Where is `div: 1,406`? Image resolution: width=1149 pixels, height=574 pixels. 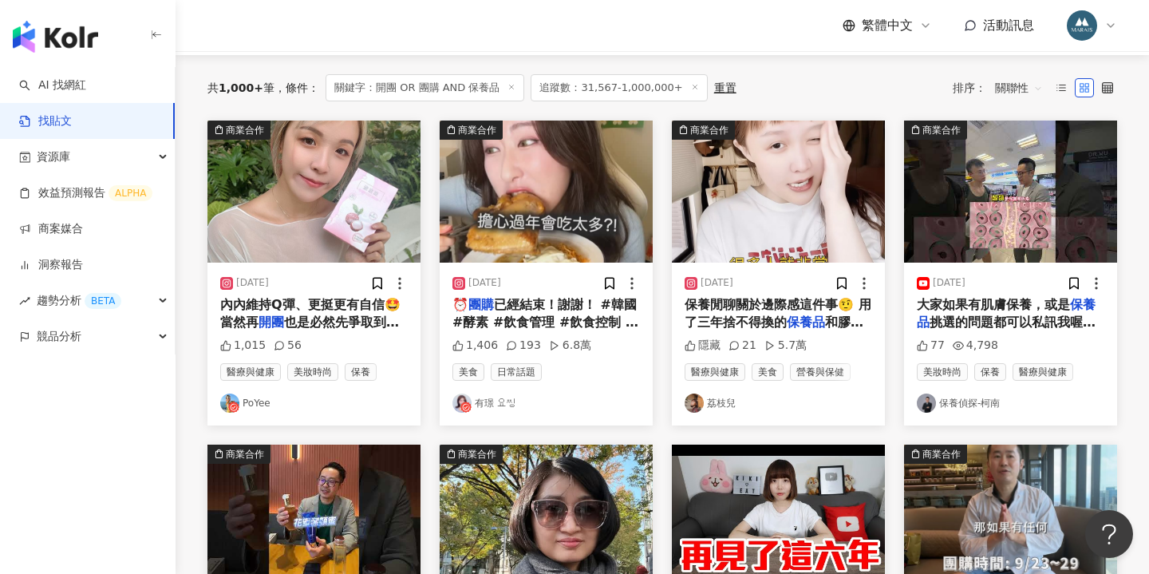
div: 1,406 is located at coordinates (475, 346).